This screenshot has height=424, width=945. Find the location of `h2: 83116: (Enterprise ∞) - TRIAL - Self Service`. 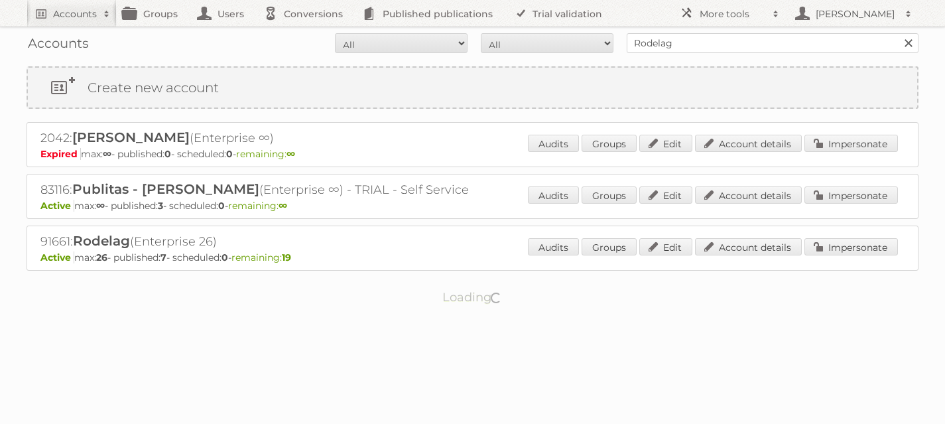

h2: 83116: (Enterprise ∞) - TRIAL - Self Service is located at coordinates (273, 190).